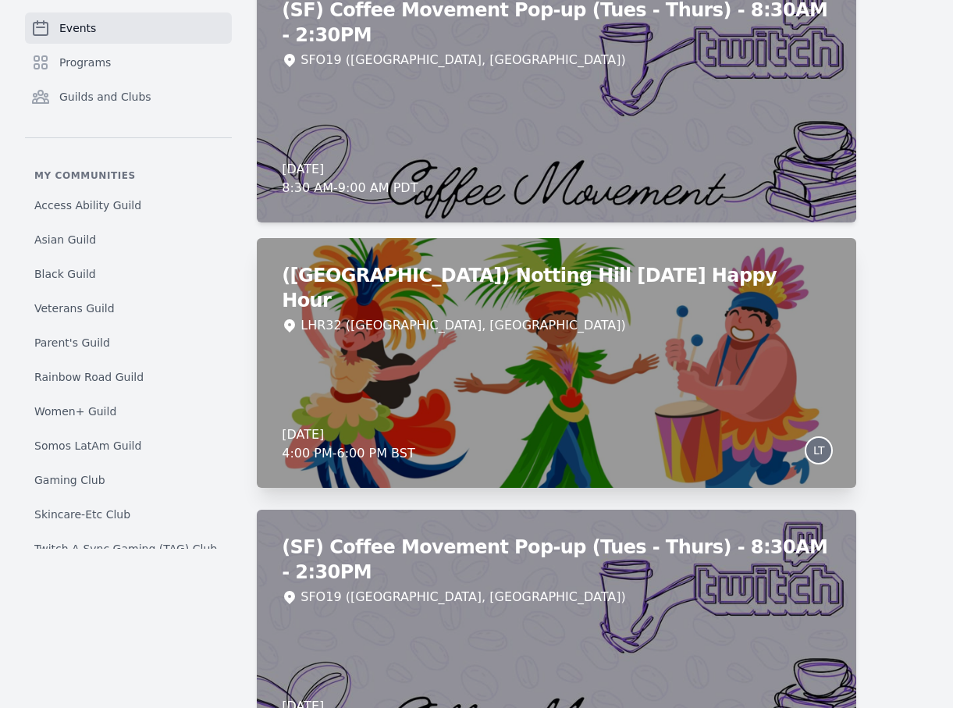  I want to click on a: Somos LatAm Guild, so click(128, 446).